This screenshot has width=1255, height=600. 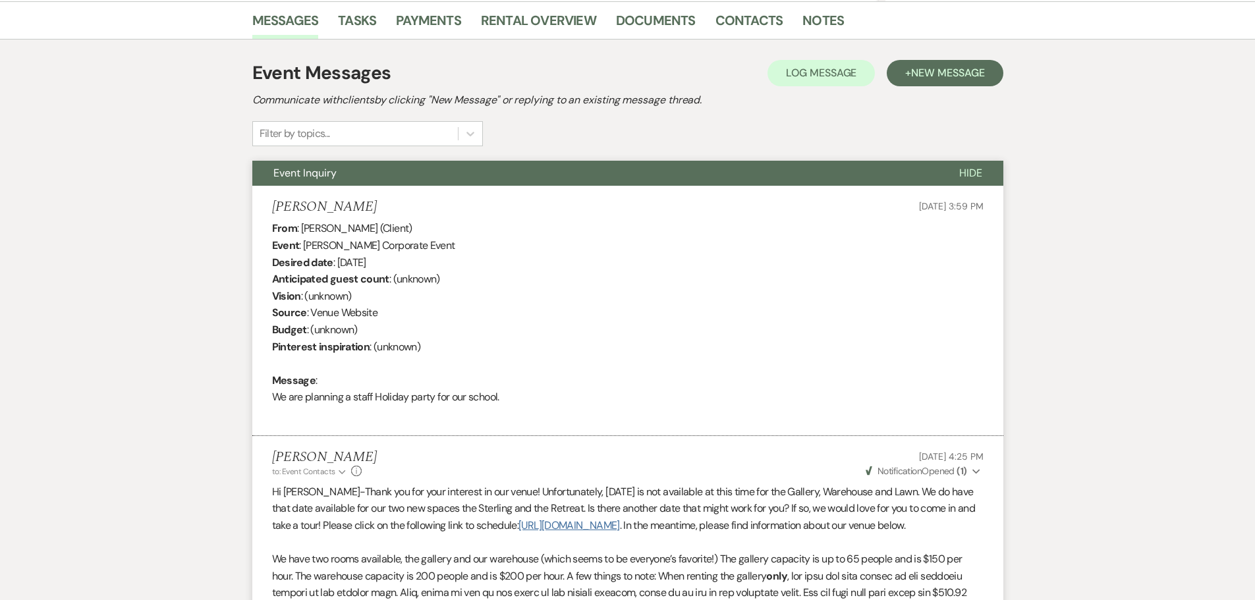 I want to click on b: Budget, so click(x=289, y=329).